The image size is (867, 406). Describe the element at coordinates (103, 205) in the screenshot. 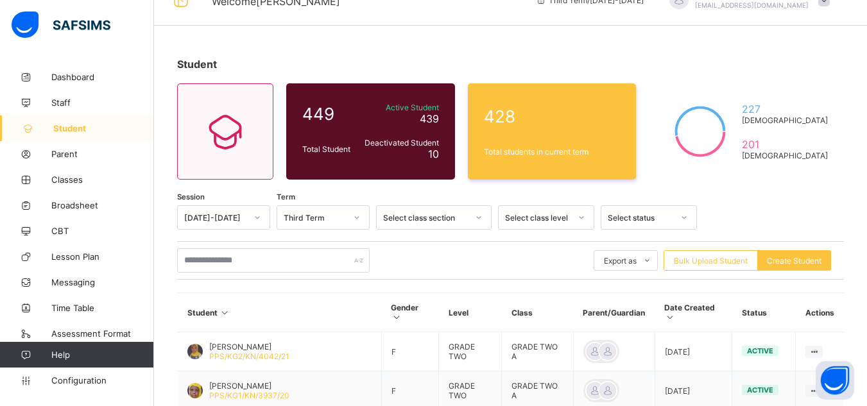

I see `span: Broadsheet` at that location.